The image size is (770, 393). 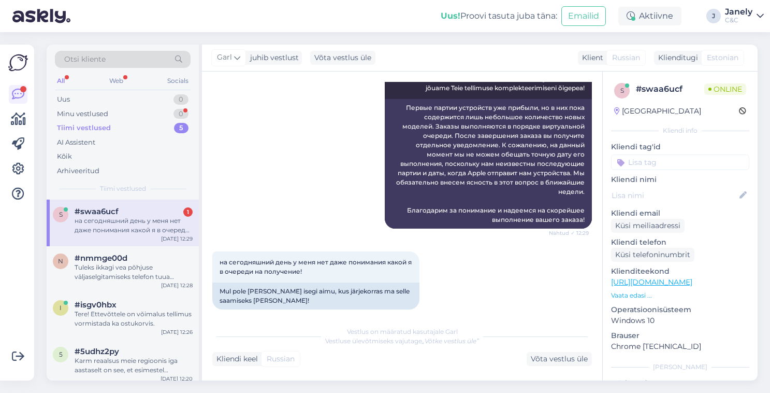 What do you see at coordinates (584, 16) in the screenshot?
I see `button: Emailid` at bounding box center [584, 16].